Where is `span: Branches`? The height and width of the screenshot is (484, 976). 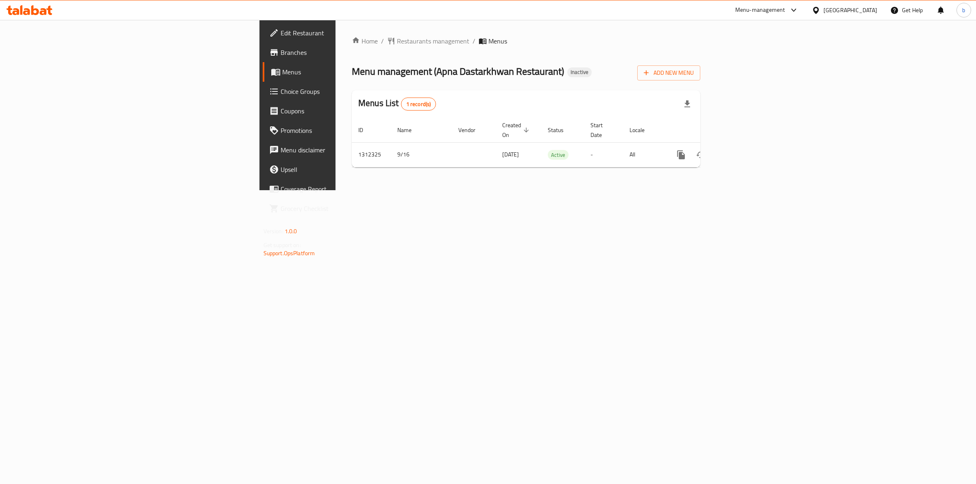 span: Branches is located at coordinates (348, 52).